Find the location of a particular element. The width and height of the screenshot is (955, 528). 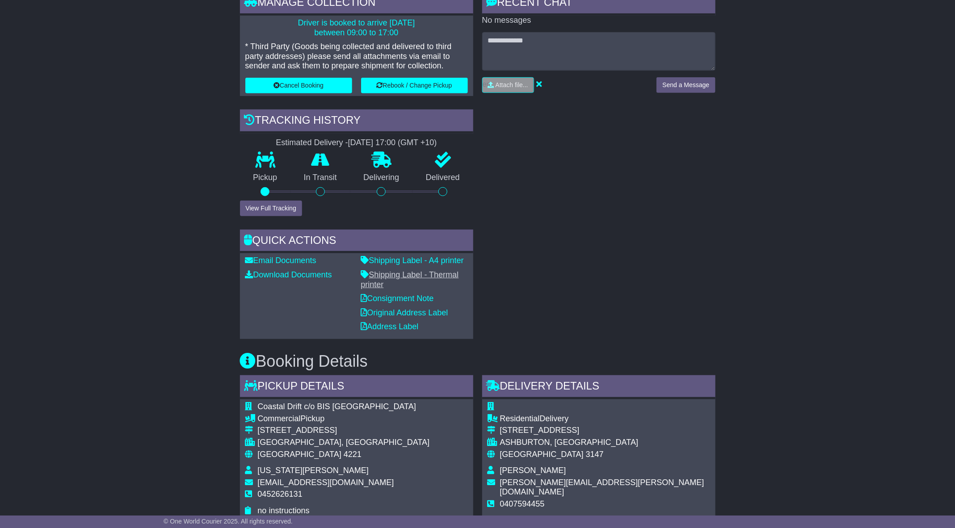

a: Shipping Label - Thermal printer is located at coordinates (410, 280).